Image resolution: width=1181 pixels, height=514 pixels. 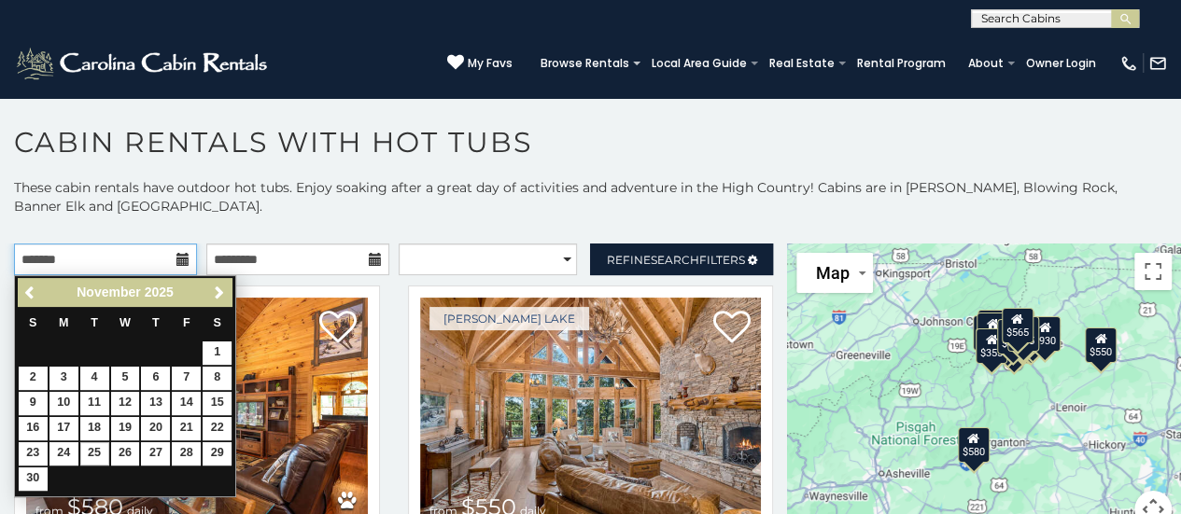 What do you see at coordinates (218, 292) in the screenshot?
I see `a: Next` at bounding box center [218, 292].